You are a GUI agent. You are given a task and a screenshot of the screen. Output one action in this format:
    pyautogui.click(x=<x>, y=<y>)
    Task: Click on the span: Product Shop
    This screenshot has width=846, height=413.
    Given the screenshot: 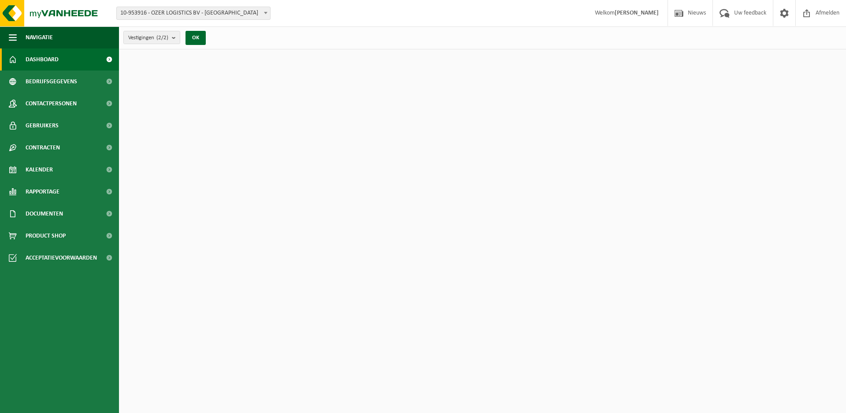 What is the action you would take?
    pyautogui.click(x=45, y=236)
    